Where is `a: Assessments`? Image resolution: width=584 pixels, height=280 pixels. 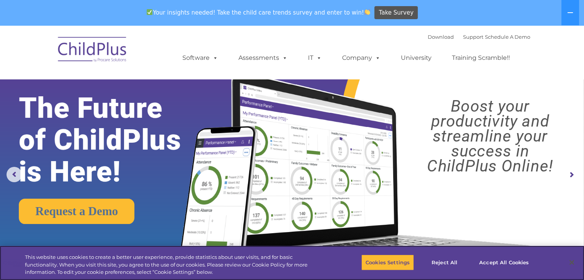
a: Assessments is located at coordinates (263, 58).